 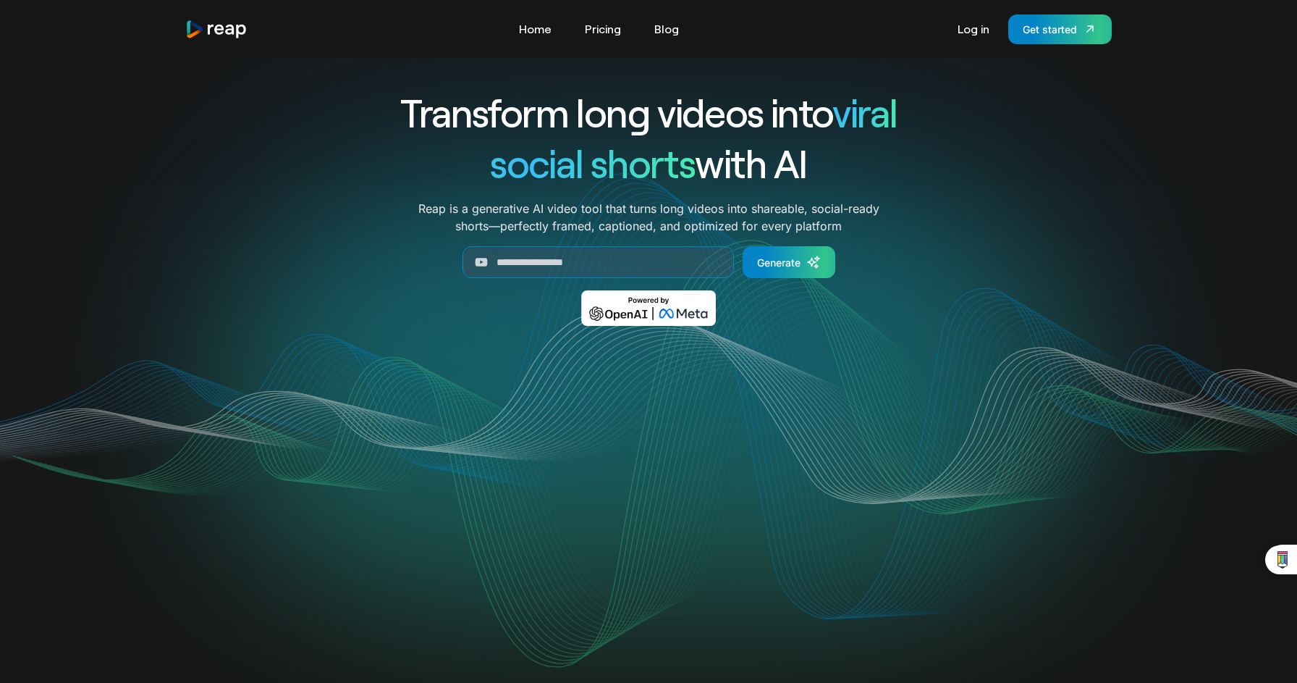 What do you see at coordinates (1050, 29) in the screenshot?
I see `div: Get started` at bounding box center [1050, 29].